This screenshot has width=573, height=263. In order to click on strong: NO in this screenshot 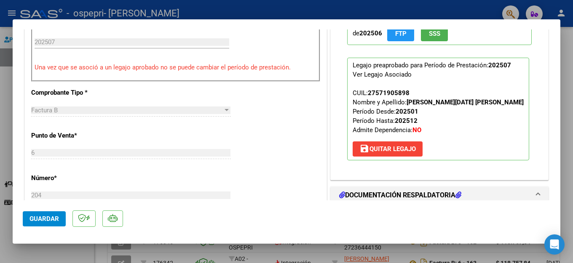, I will do `click(417, 130)`.